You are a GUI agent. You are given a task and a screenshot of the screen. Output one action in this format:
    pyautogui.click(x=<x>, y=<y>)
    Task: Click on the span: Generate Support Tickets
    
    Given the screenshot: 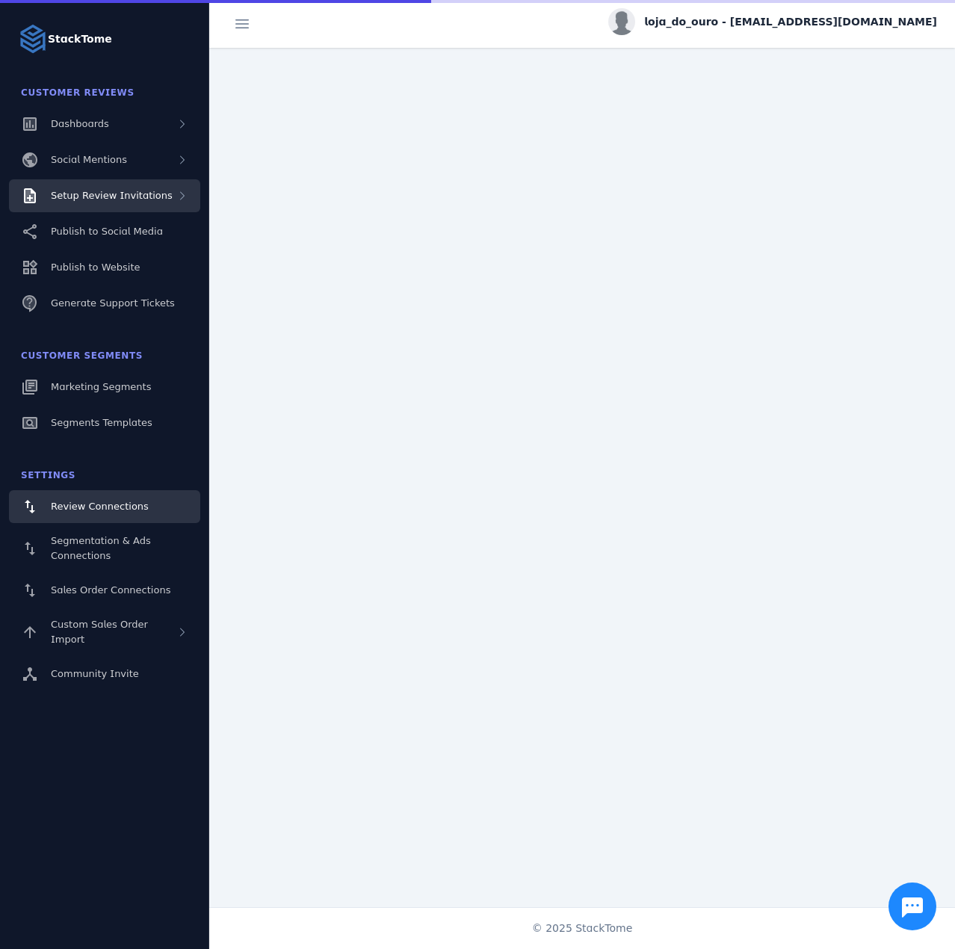 What is the action you would take?
    pyautogui.click(x=113, y=303)
    